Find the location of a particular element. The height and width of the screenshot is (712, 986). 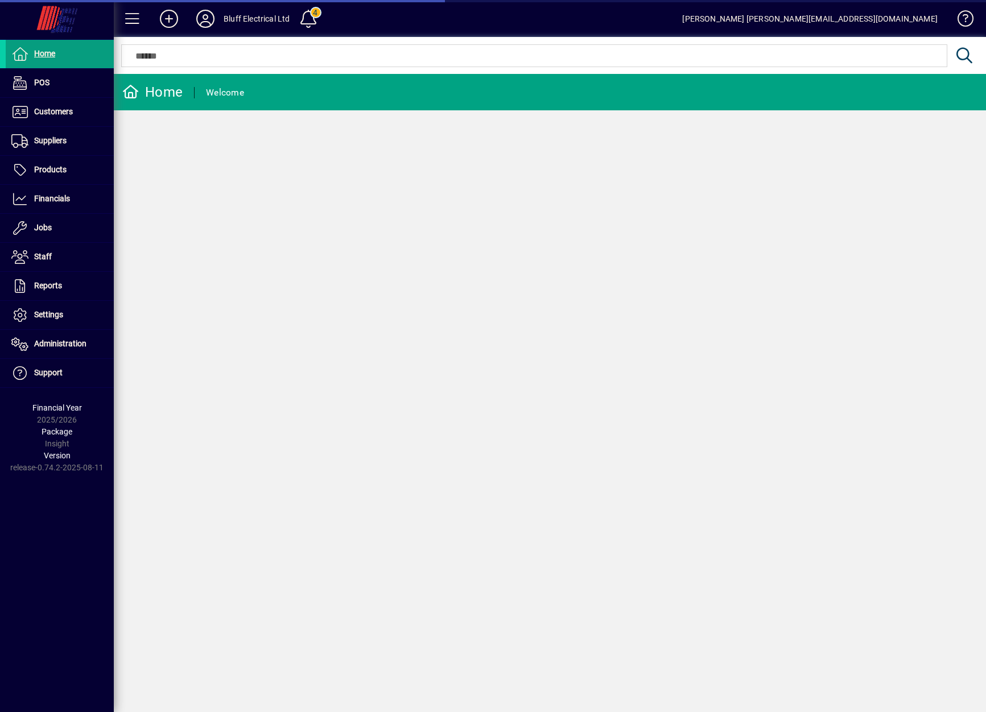

span: Support is located at coordinates (48, 373).